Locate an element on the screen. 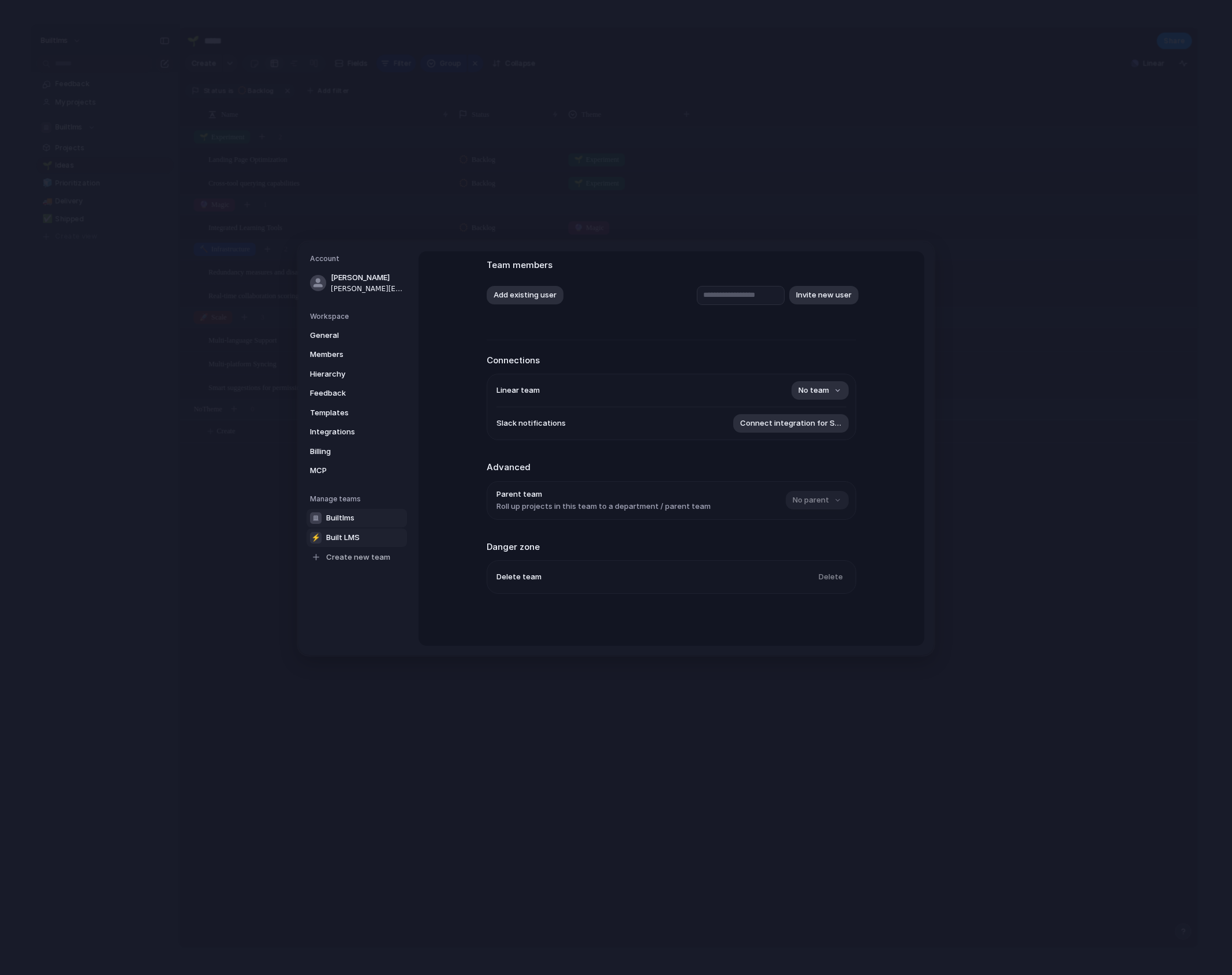  h5: Manage teams is located at coordinates (359, 499).